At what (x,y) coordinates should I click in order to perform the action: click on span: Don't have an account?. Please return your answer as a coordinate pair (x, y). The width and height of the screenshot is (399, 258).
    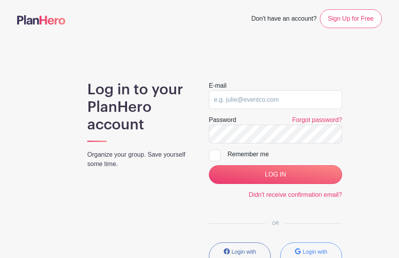
    Looking at the image, I should click on (284, 19).